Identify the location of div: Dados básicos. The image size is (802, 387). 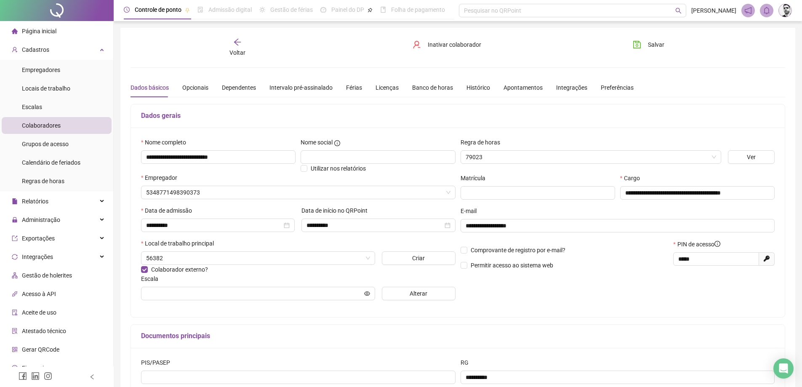
(150, 88).